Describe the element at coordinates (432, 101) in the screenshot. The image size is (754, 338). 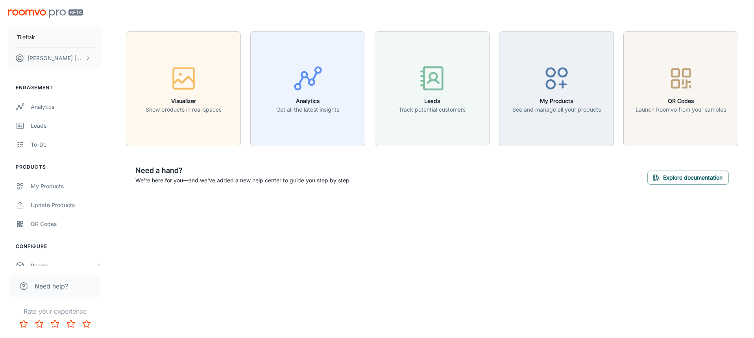
I see `h6: Leads` at that location.